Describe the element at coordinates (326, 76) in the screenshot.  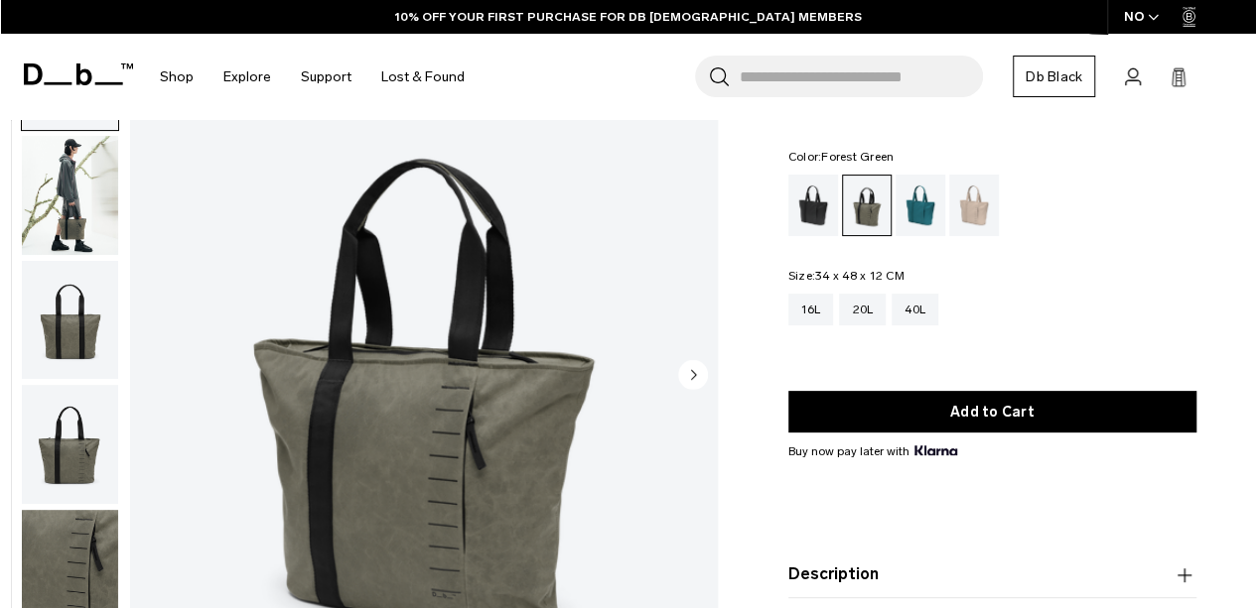
I see `a: Support` at that location.